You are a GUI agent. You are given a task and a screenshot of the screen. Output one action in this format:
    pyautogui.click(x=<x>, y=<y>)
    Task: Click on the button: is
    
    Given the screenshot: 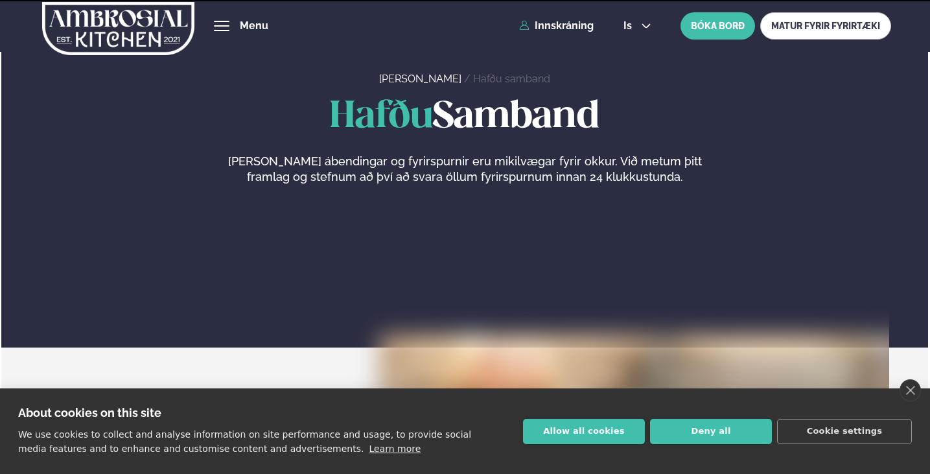 What is the action you would take?
    pyautogui.click(x=637, y=26)
    